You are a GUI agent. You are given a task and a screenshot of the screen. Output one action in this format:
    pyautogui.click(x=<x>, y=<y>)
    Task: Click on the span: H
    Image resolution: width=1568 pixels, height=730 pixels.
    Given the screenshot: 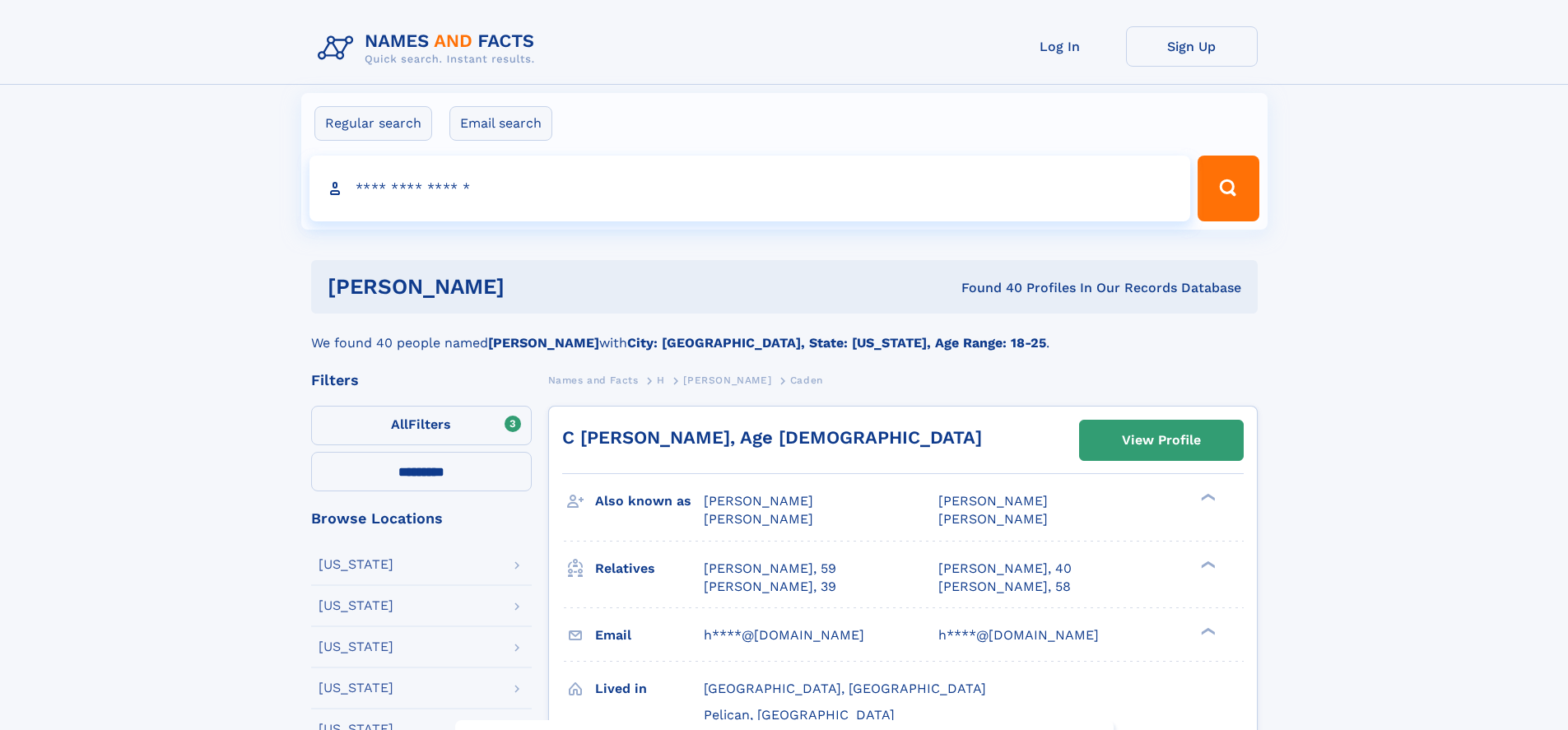 What is the action you would take?
    pyautogui.click(x=661, y=380)
    